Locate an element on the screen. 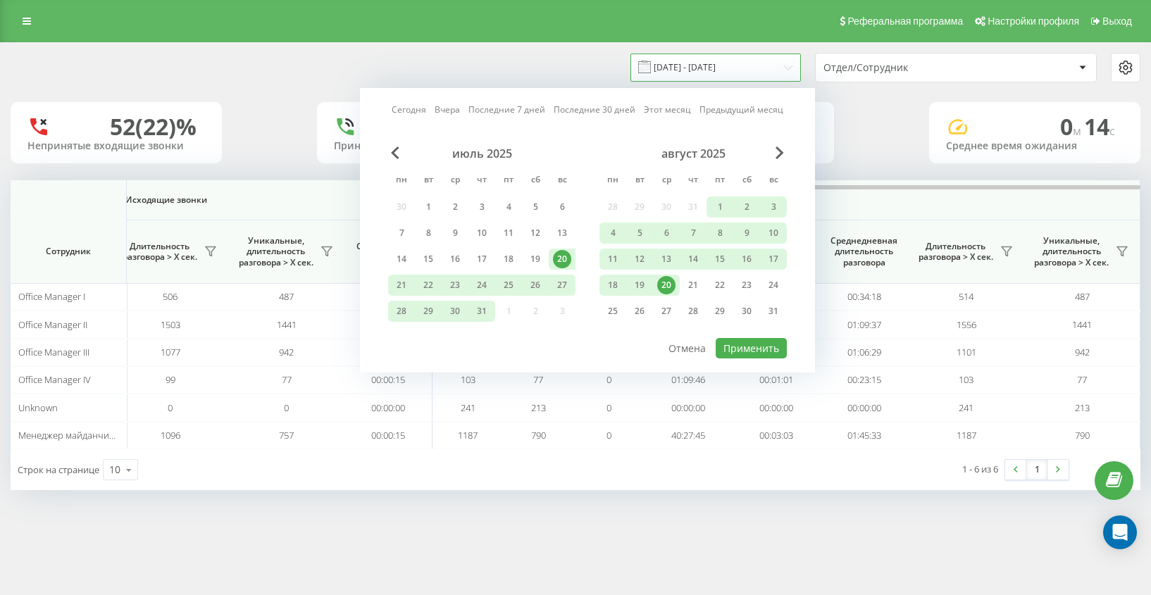  abbr: вторник is located at coordinates (428, 181).